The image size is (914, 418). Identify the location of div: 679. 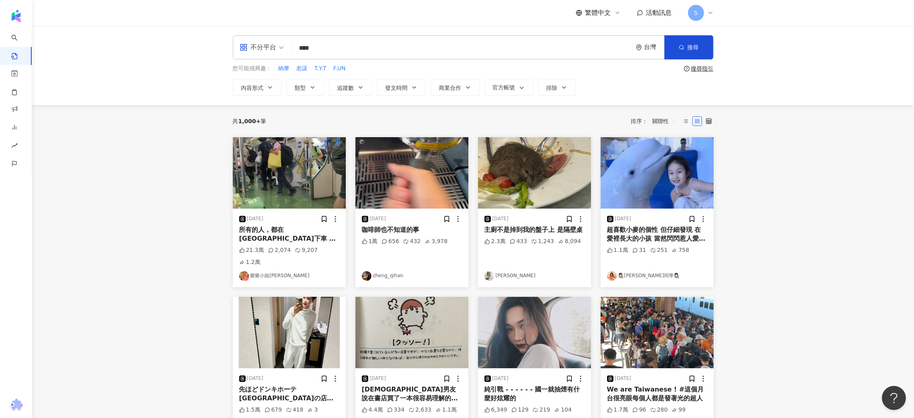
(273, 410).